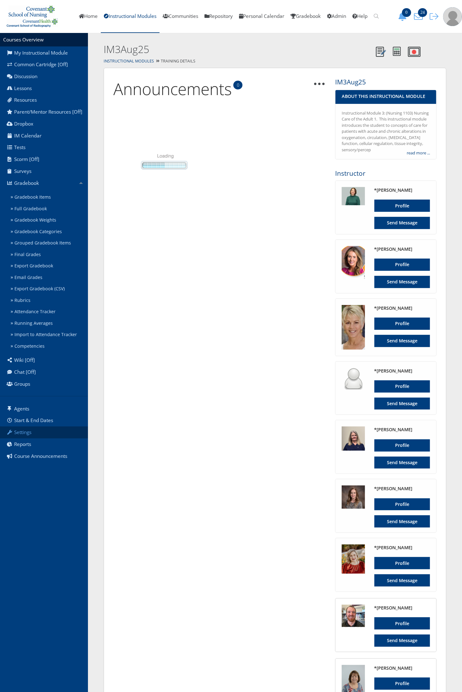 This screenshot has height=692, width=462. What do you see at coordinates (385, 96) in the screenshot?
I see `h4: About This Instructional Module` at bounding box center [385, 96].